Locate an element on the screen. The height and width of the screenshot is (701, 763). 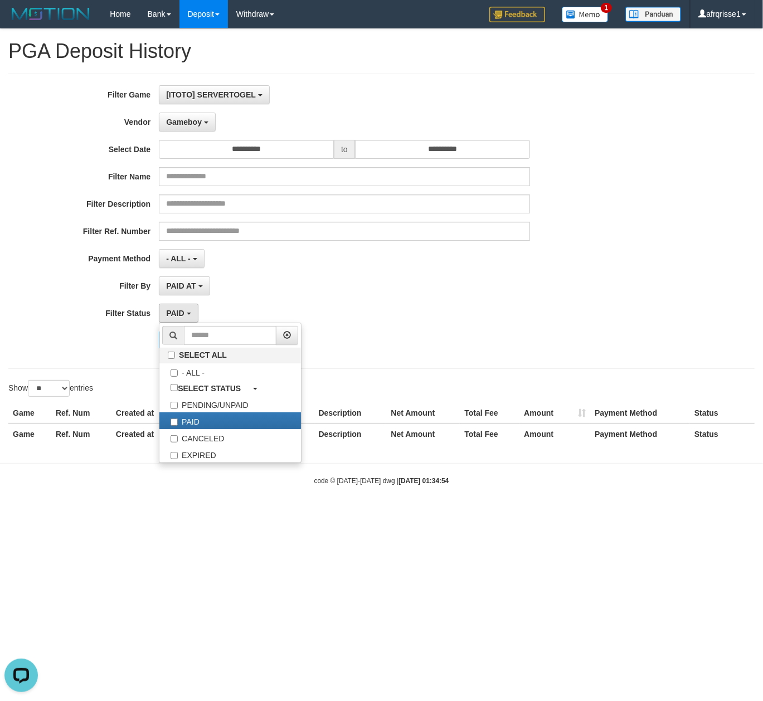
label: PAID is located at coordinates (230, 421).